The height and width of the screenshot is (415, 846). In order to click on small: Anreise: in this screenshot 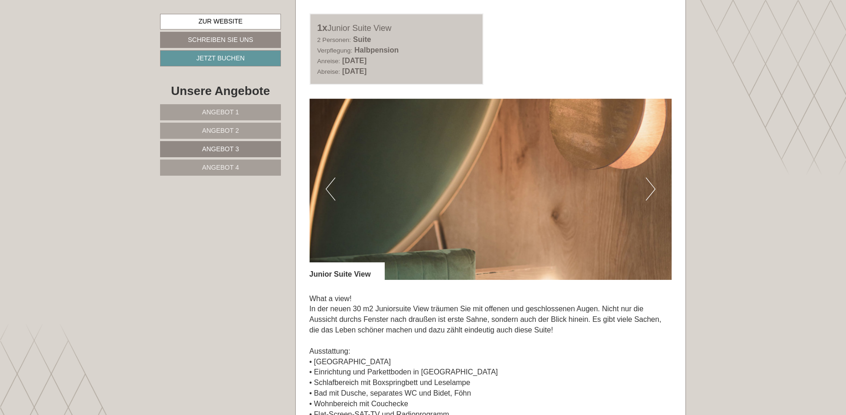, I will do `click(329, 61)`.